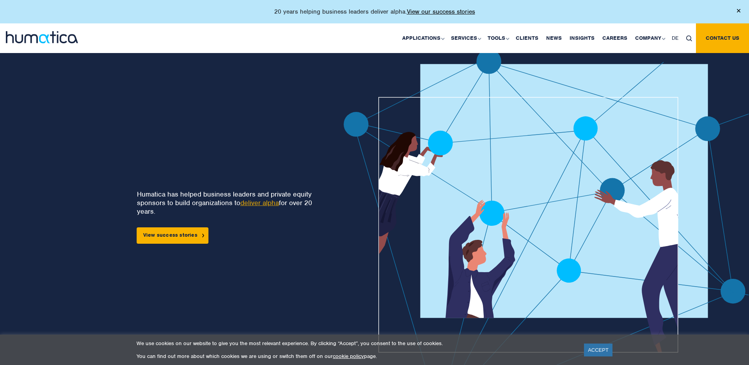 The height and width of the screenshot is (365, 749). I want to click on a: DE, so click(674, 38).